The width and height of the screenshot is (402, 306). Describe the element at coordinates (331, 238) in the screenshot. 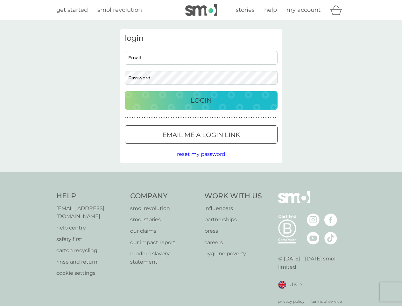

I see `img: visit the smol Tiktok page` at that location.